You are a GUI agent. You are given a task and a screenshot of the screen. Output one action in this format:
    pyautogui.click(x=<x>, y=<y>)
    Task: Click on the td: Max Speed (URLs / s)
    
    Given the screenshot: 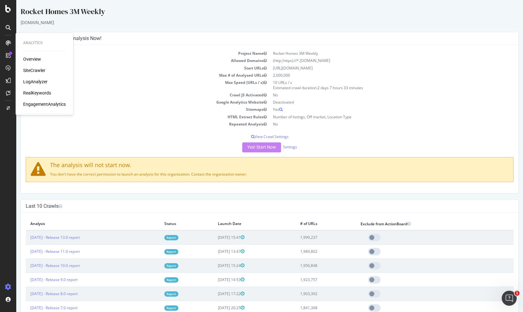 What is the action you would take?
    pyautogui.click(x=131, y=85)
    